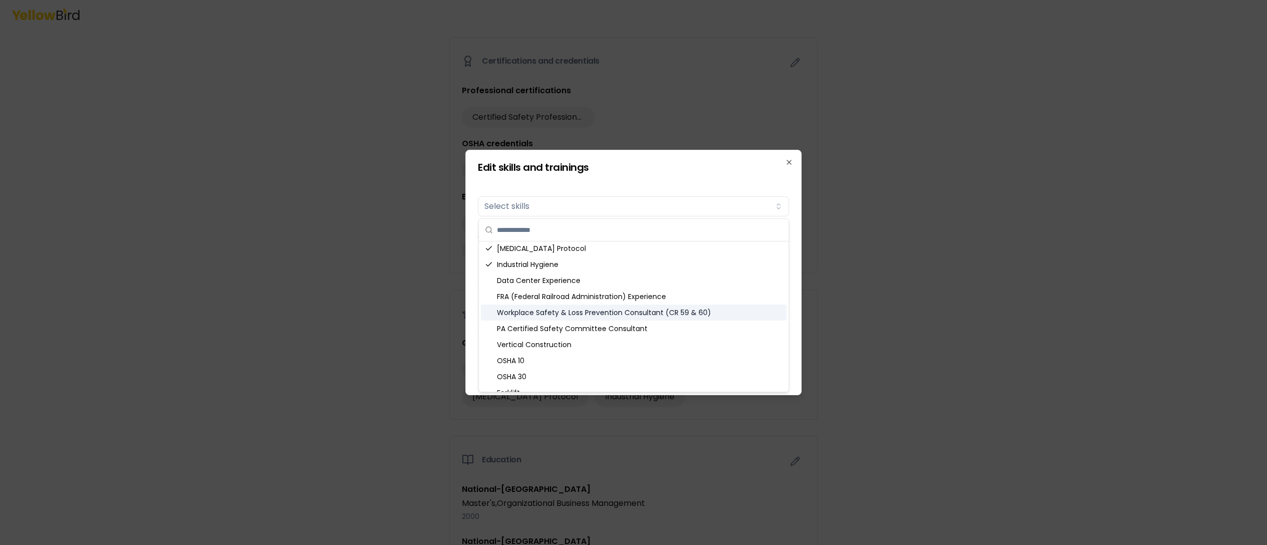  I want to click on div: ISNetworld Contractor Validation, so click(550, 308).